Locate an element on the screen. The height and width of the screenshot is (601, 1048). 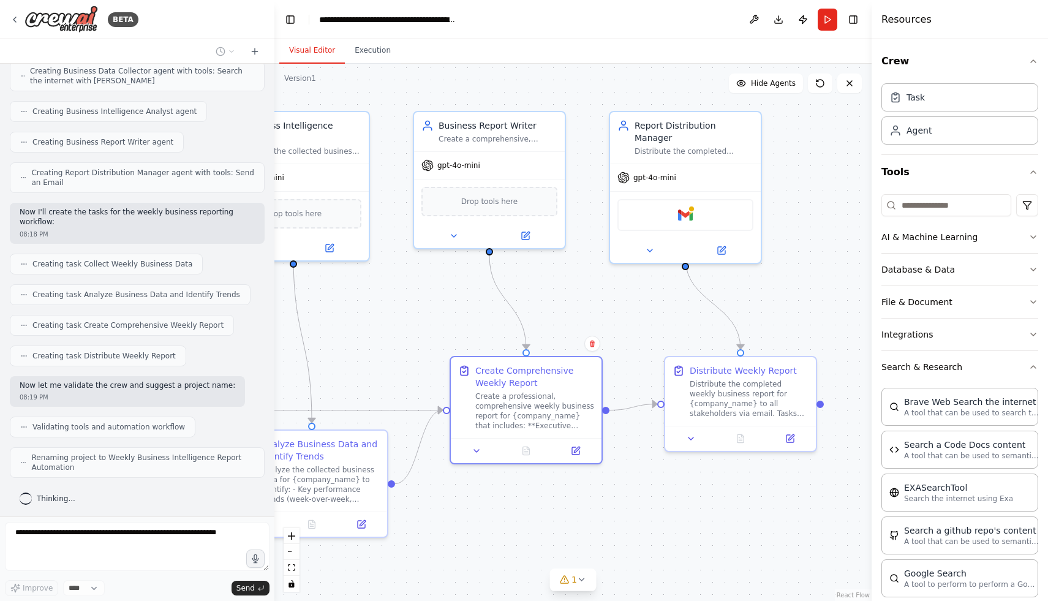
span: Creating task Collect Weekly Business Data is located at coordinates (112, 264).